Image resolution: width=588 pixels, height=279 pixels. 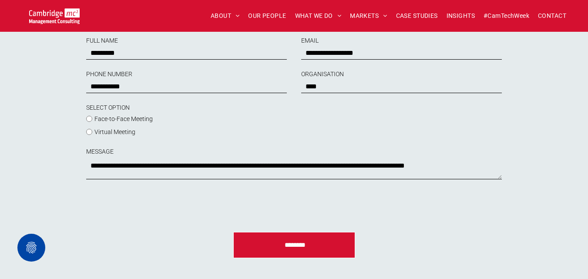 I want to click on a: OUR PEOPLE, so click(x=267, y=16).